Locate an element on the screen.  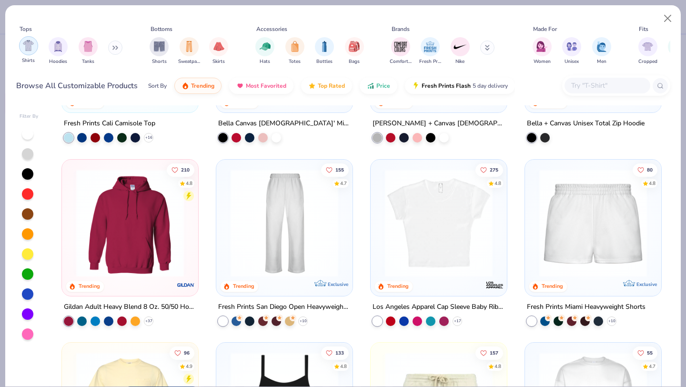
div: Fresh Prints Miami Heavyweight Shorts is located at coordinates (586, 306).